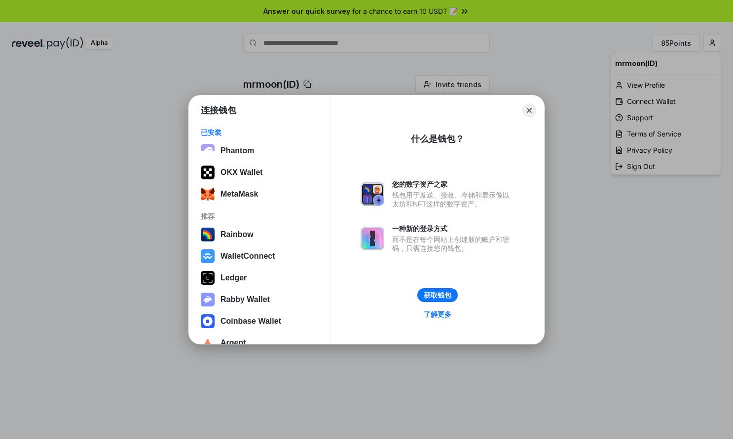  I want to click on div: OKX Wallet, so click(242, 173).